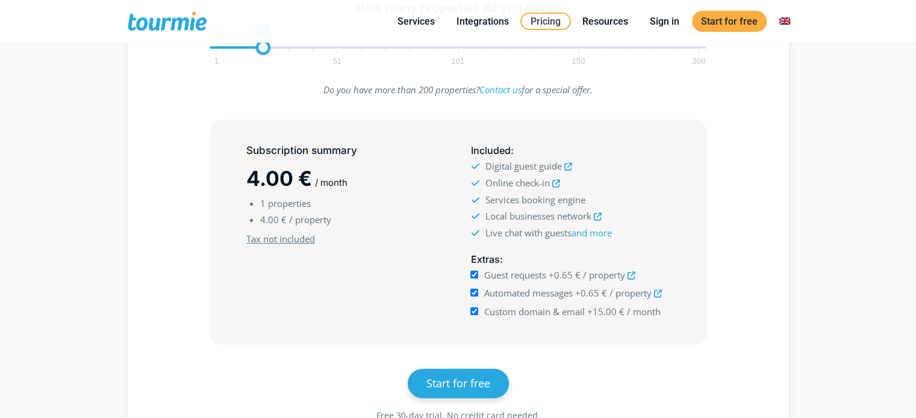  Describe the element at coordinates (458, 90) in the screenshot. I see `p: Do you have more than 200 properties? for a special offer.` at that location.